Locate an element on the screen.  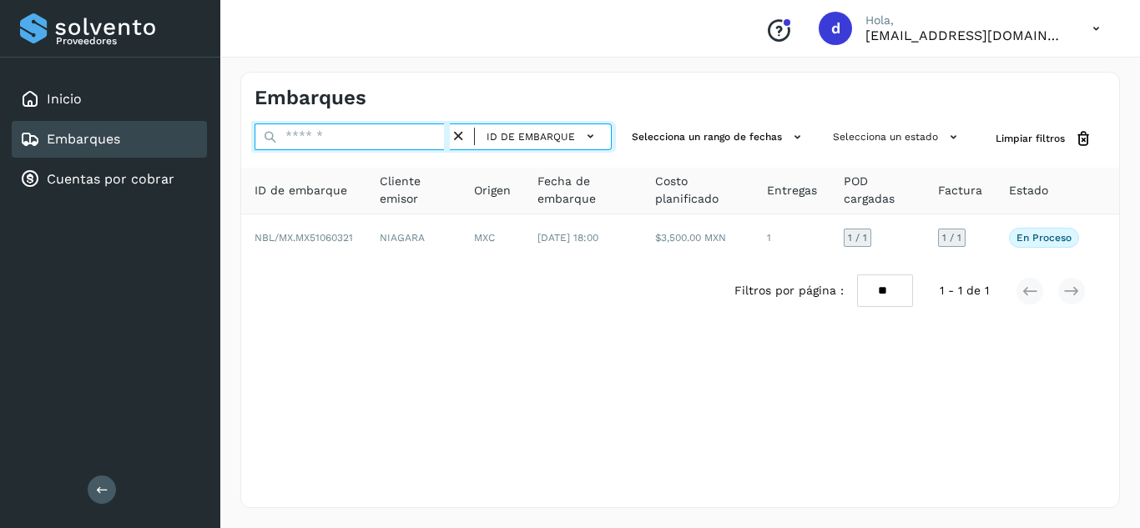
span: Entregas is located at coordinates (792, 190).